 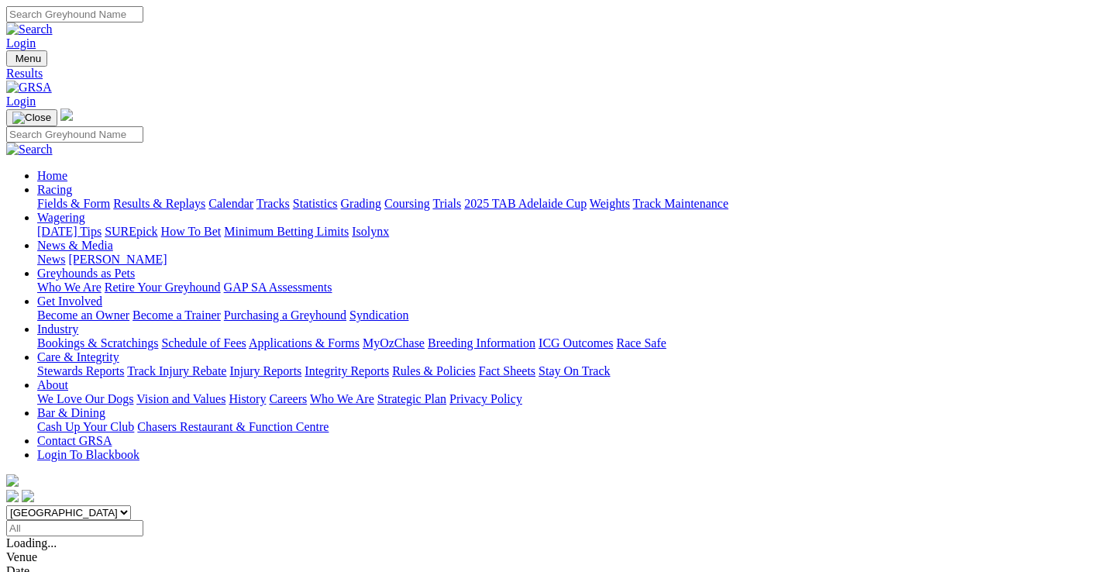 I want to click on div: Industry, so click(x=564, y=343).